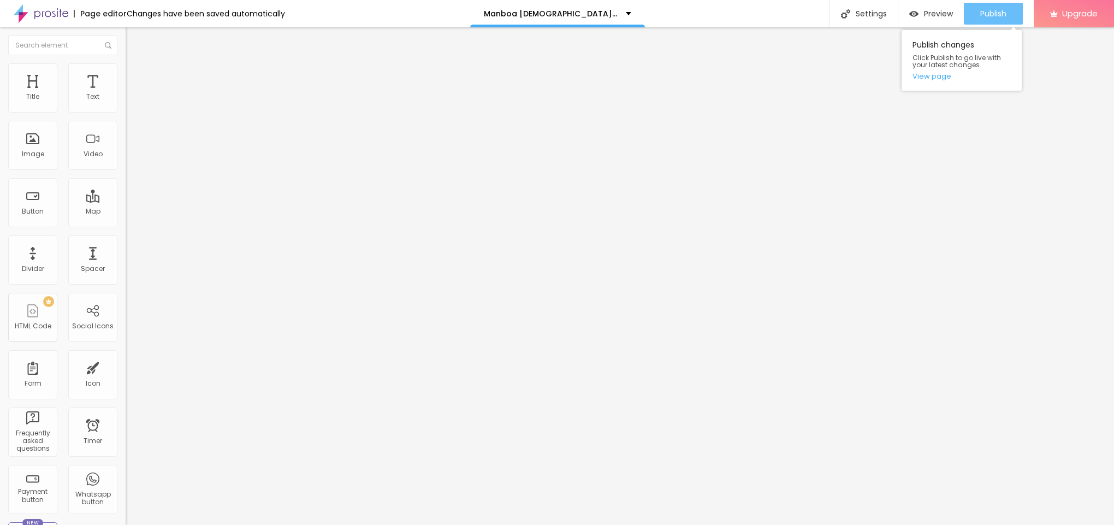 The image size is (1114, 525). I want to click on div: Map, so click(93, 211).